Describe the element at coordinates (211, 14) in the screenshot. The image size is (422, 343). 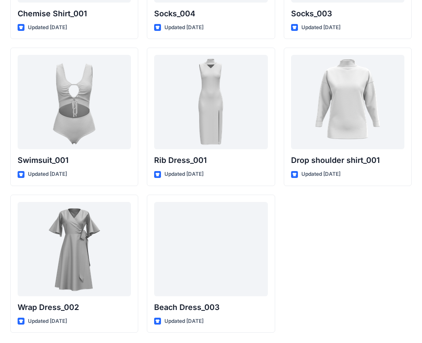
I see `p: Socks_004` at that location.